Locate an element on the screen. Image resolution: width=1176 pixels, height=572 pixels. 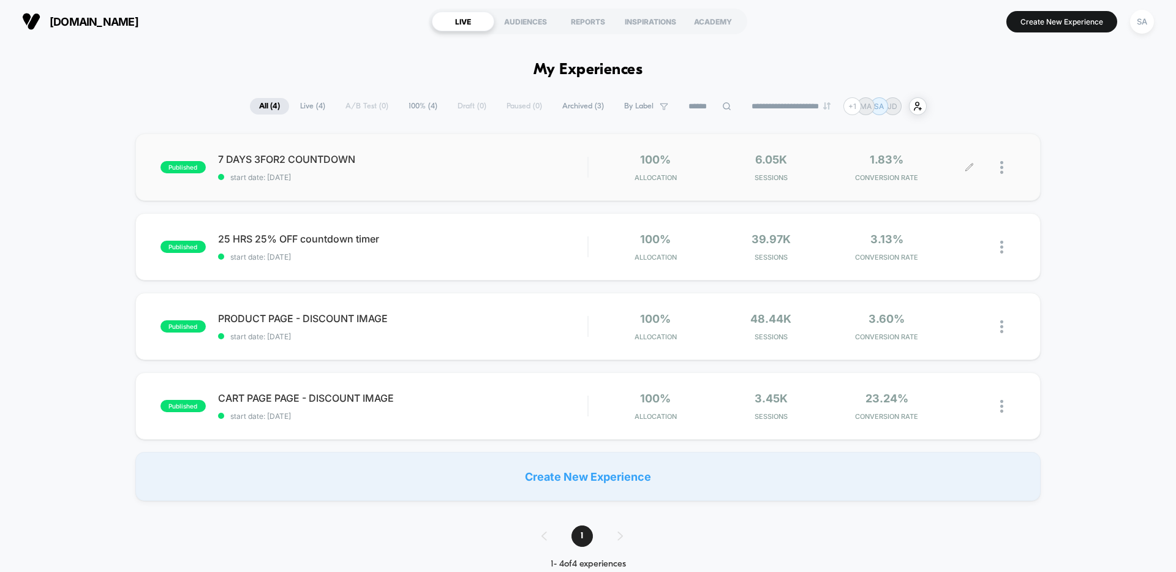
div: + 1 is located at coordinates (852, 106).